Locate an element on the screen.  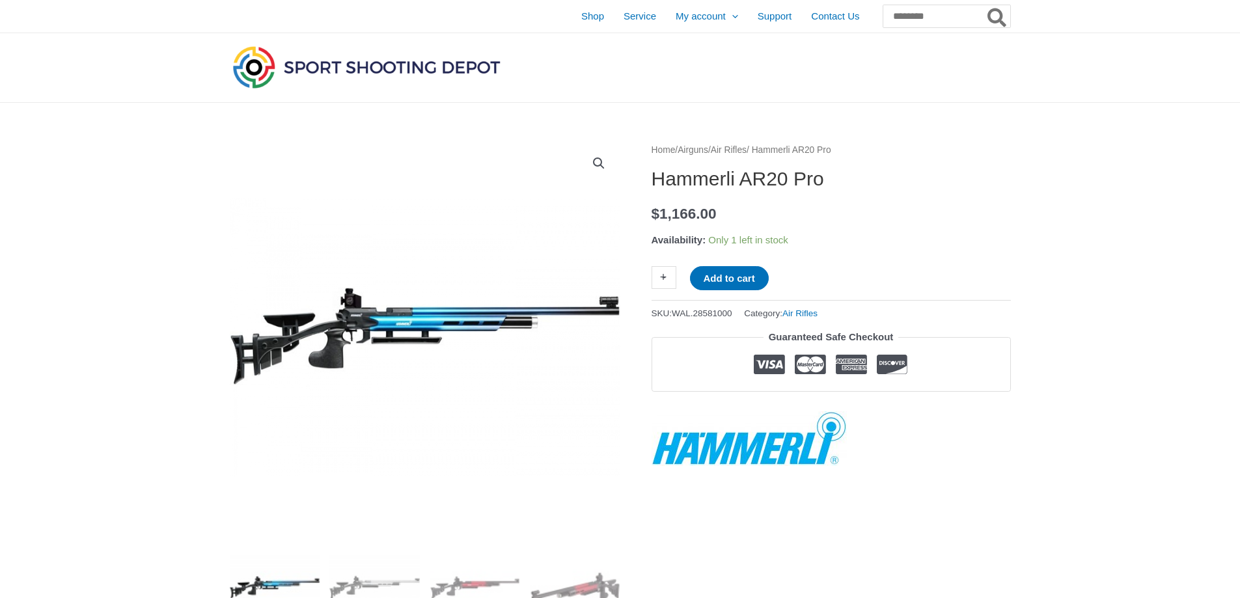
a: Hämmerli is located at coordinates (749, 439).